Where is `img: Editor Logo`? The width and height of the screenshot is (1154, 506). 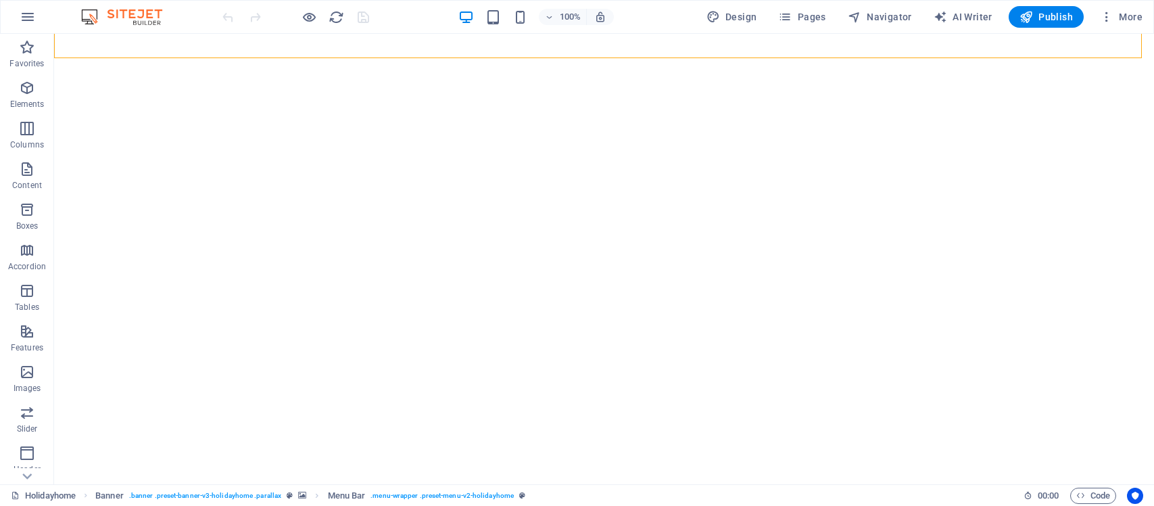 img: Editor Logo is located at coordinates (128, 17).